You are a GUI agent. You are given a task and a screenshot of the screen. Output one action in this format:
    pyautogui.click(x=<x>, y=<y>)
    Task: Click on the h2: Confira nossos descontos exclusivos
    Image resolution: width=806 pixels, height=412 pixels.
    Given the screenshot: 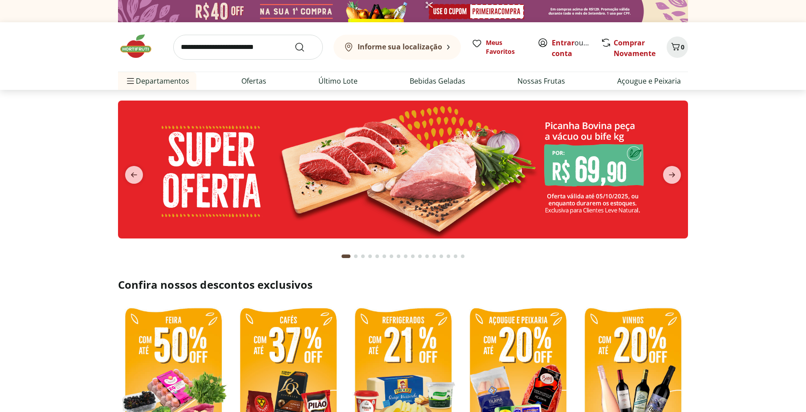 What is the action you would take?
    pyautogui.click(x=403, y=285)
    